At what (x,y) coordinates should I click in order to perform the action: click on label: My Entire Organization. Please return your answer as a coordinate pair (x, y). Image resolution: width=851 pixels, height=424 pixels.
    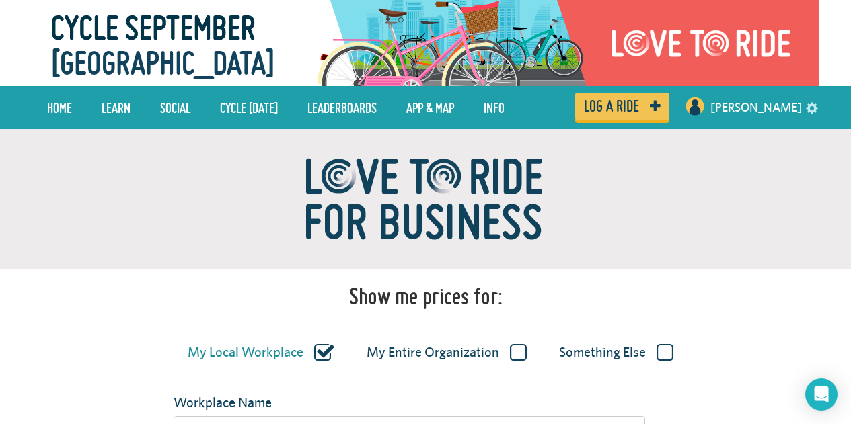
    Looking at the image, I should click on (447, 353).